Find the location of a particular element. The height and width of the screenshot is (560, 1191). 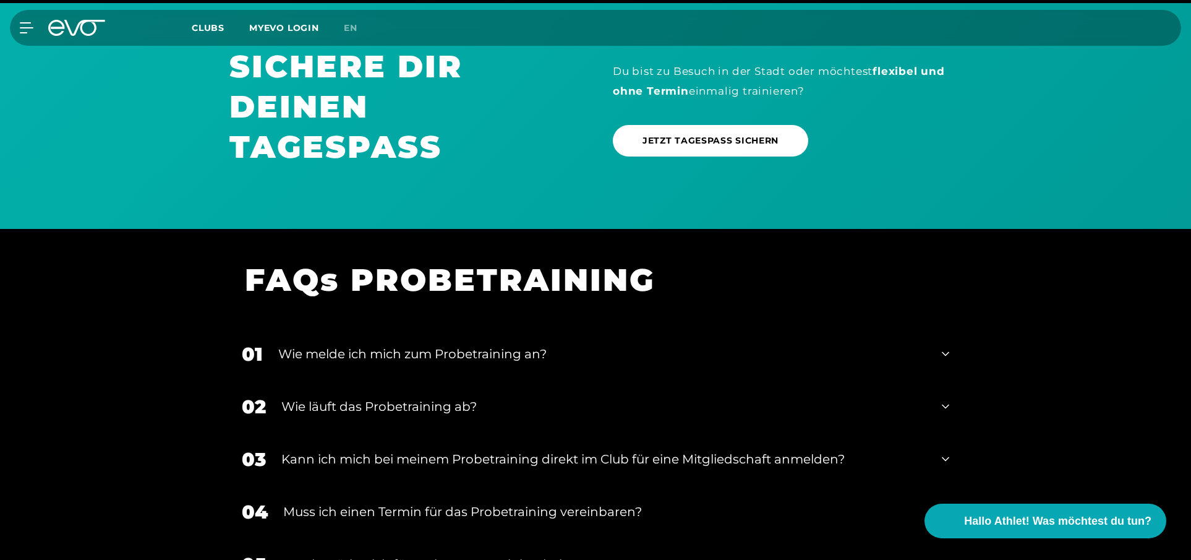

div: Kann ich mich bei meinem Probetraining direkt im Club für eine Mitgliedschaft anmelden? is located at coordinates (604, 459).